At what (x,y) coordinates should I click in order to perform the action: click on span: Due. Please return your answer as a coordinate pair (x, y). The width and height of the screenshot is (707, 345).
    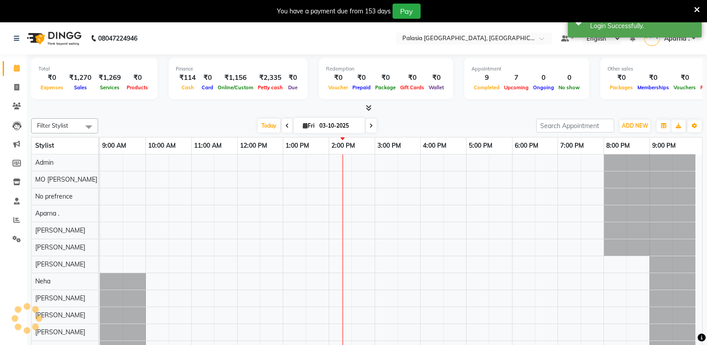
    Looking at the image, I should click on (293, 87).